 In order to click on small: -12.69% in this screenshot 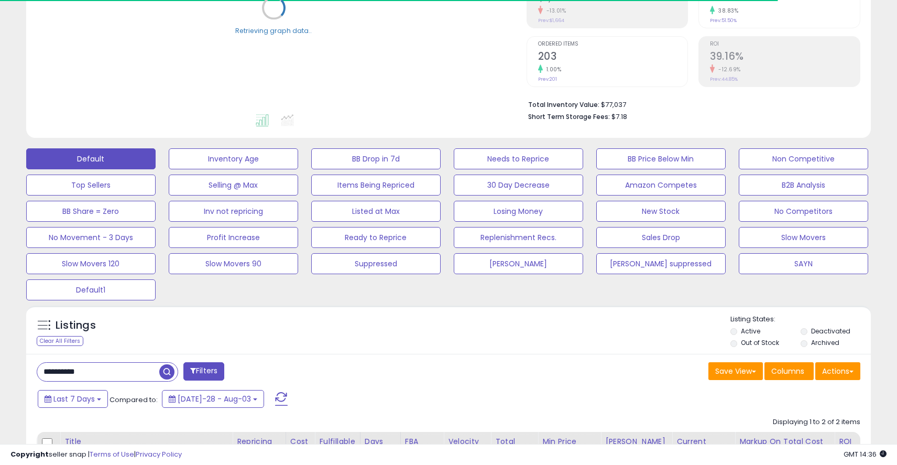, I will do `click(728, 69)`.